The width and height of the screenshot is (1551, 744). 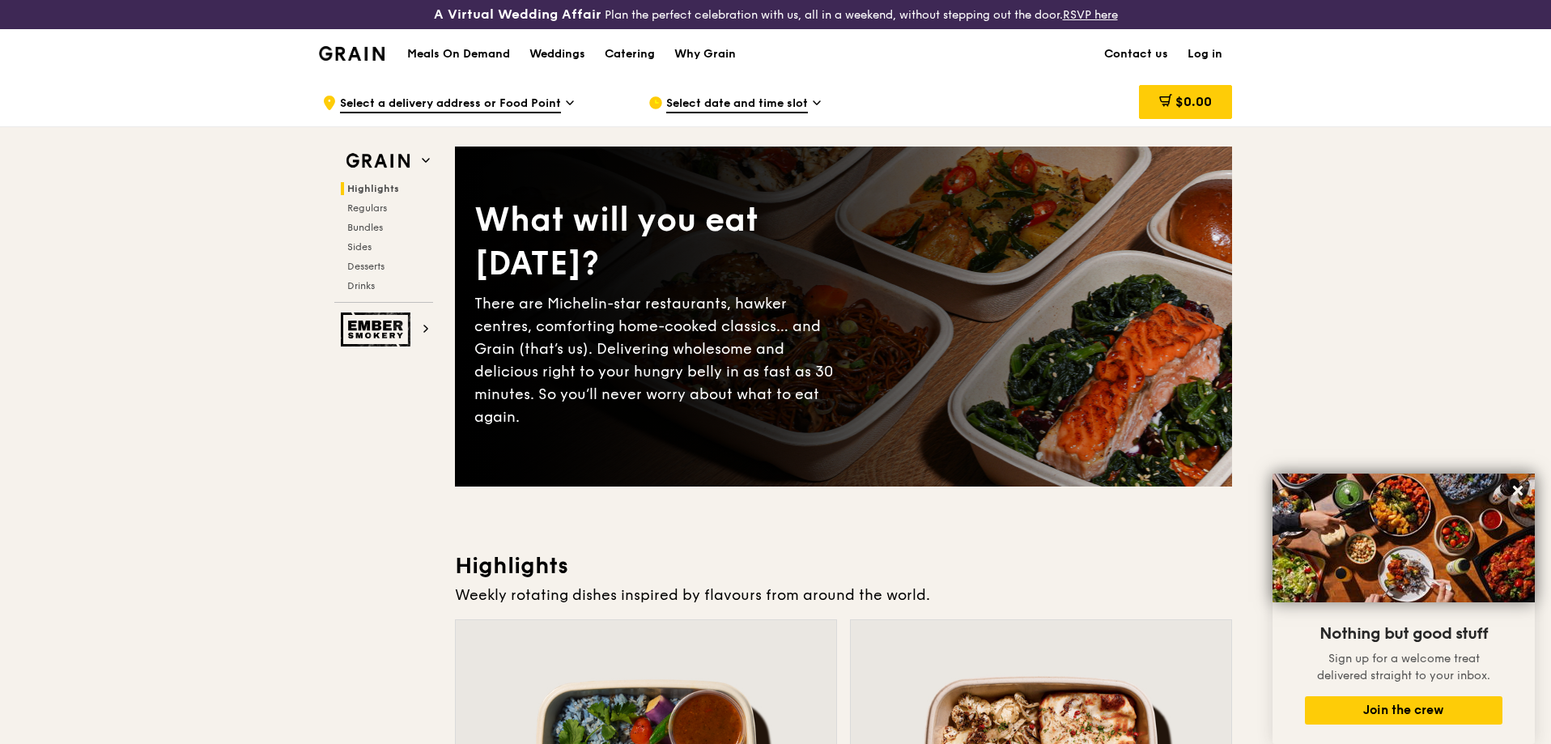 I want to click on a: Catering, so click(x=630, y=54).